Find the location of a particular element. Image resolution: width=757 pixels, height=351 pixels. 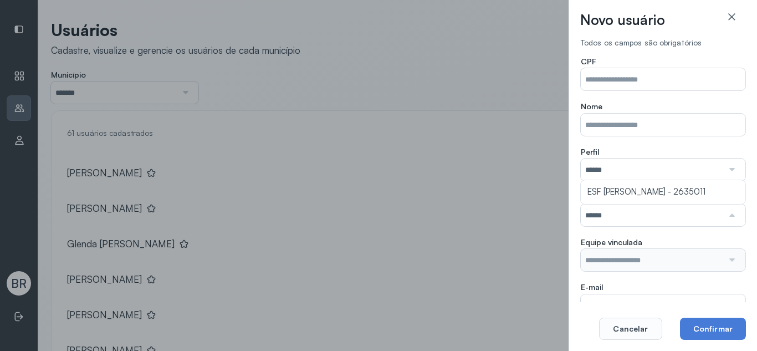

button: Confirmar is located at coordinates (713, 329).